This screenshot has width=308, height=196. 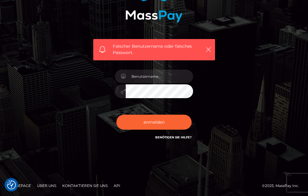 What do you see at coordinates (173, 137) in the screenshot?
I see `font: Benötigen Sie Hilfe?` at bounding box center [173, 137].